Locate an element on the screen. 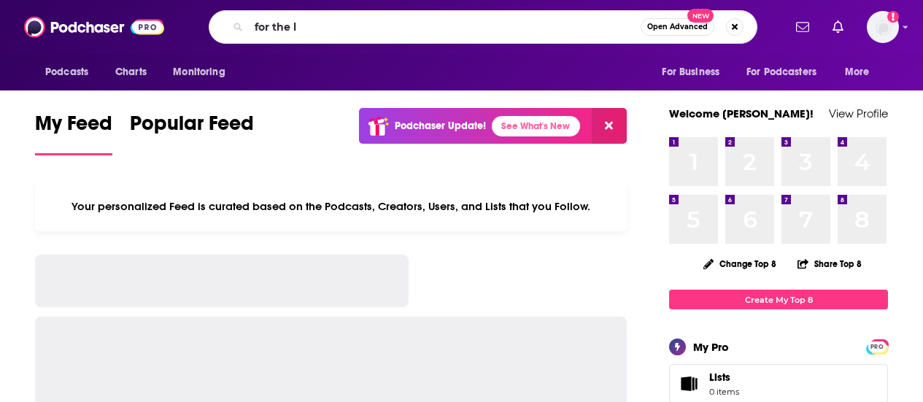  input: Search podcasts, credits, & more... is located at coordinates (444, 27).